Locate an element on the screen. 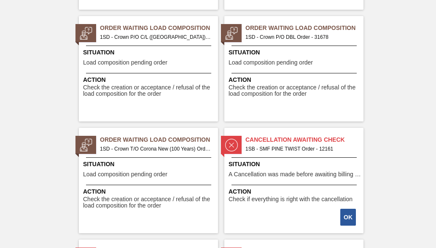  span: 1SD - Crown P/O C/L (Hogwarts) Order - 31677 is located at coordinates (156, 37).